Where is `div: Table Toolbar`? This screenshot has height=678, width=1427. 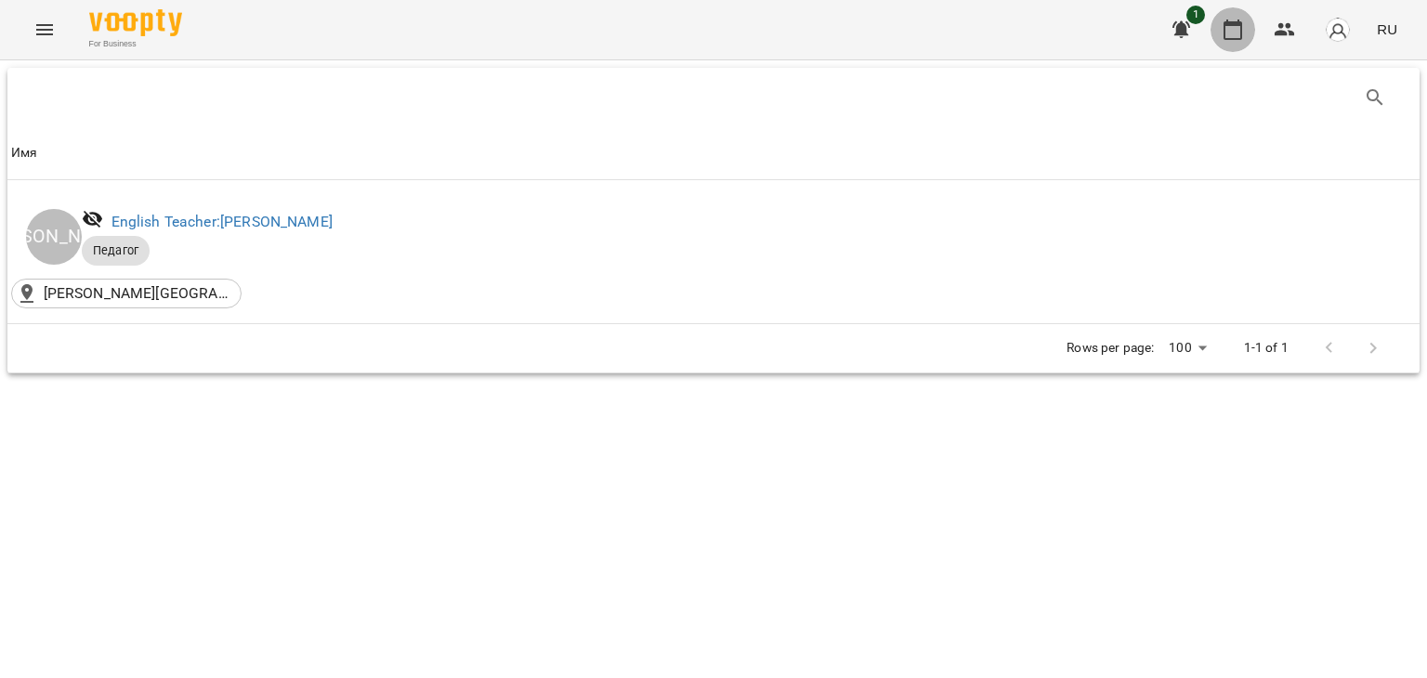 div: Table Toolbar is located at coordinates (713, 98).